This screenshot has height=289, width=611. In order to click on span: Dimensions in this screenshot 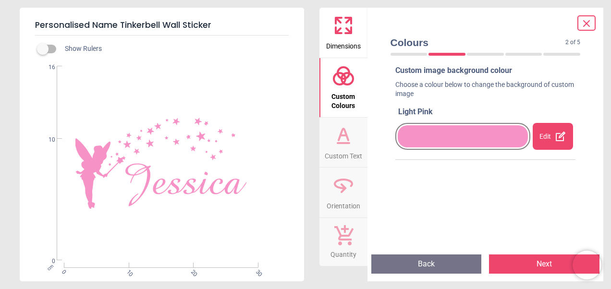, I will do `click(343, 44)`.